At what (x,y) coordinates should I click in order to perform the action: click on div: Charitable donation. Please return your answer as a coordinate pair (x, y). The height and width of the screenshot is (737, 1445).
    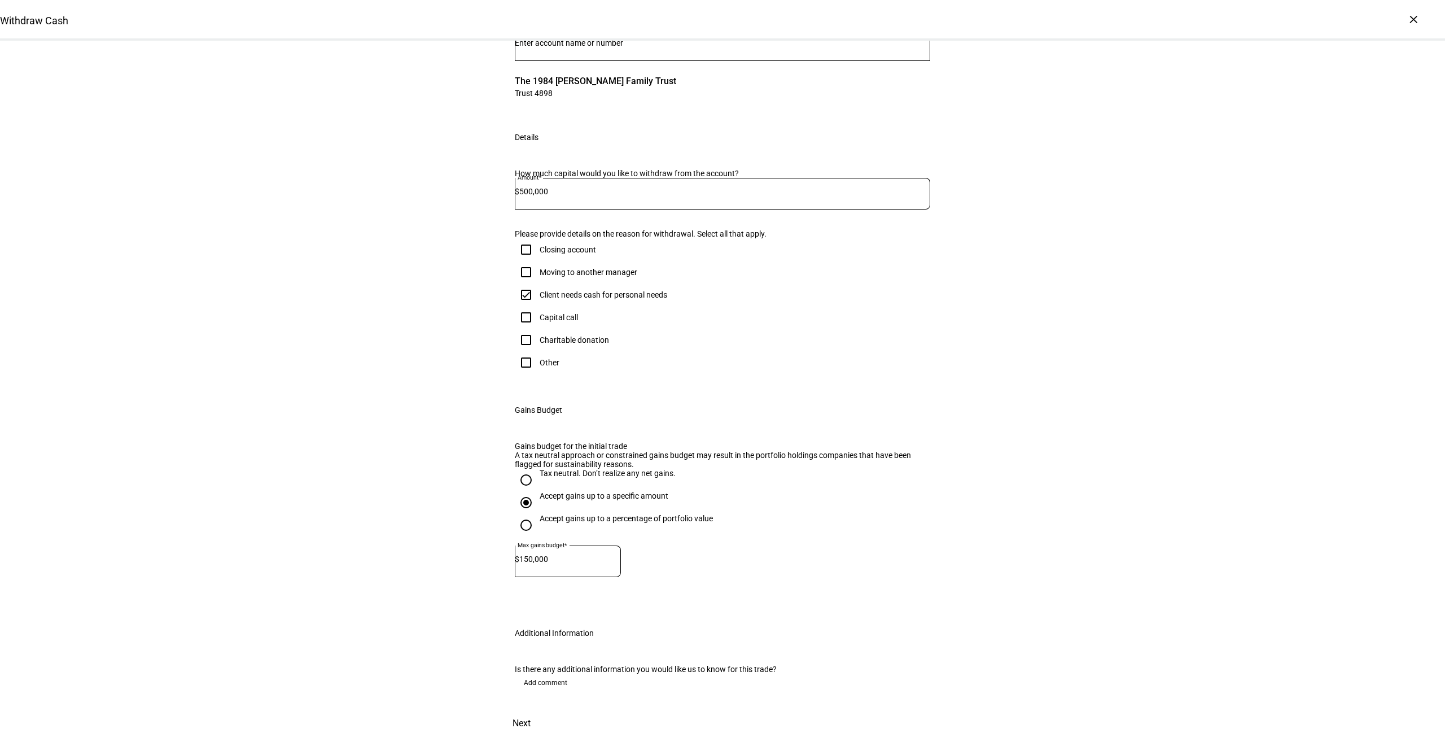
    Looking at the image, I should click on (574, 340).